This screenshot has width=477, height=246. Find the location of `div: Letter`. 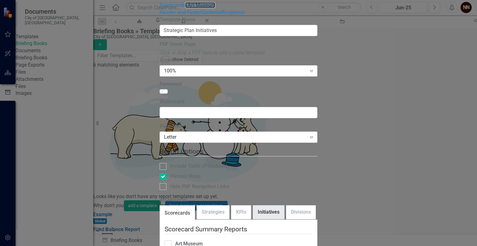

div: Letter is located at coordinates (235, 137).